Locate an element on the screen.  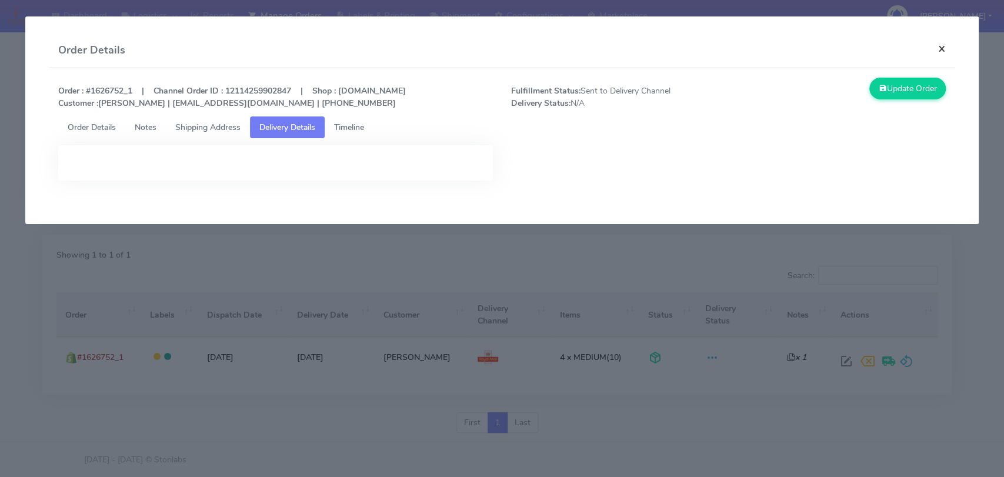
strong: Customer : is located at coordinates (78, 103).